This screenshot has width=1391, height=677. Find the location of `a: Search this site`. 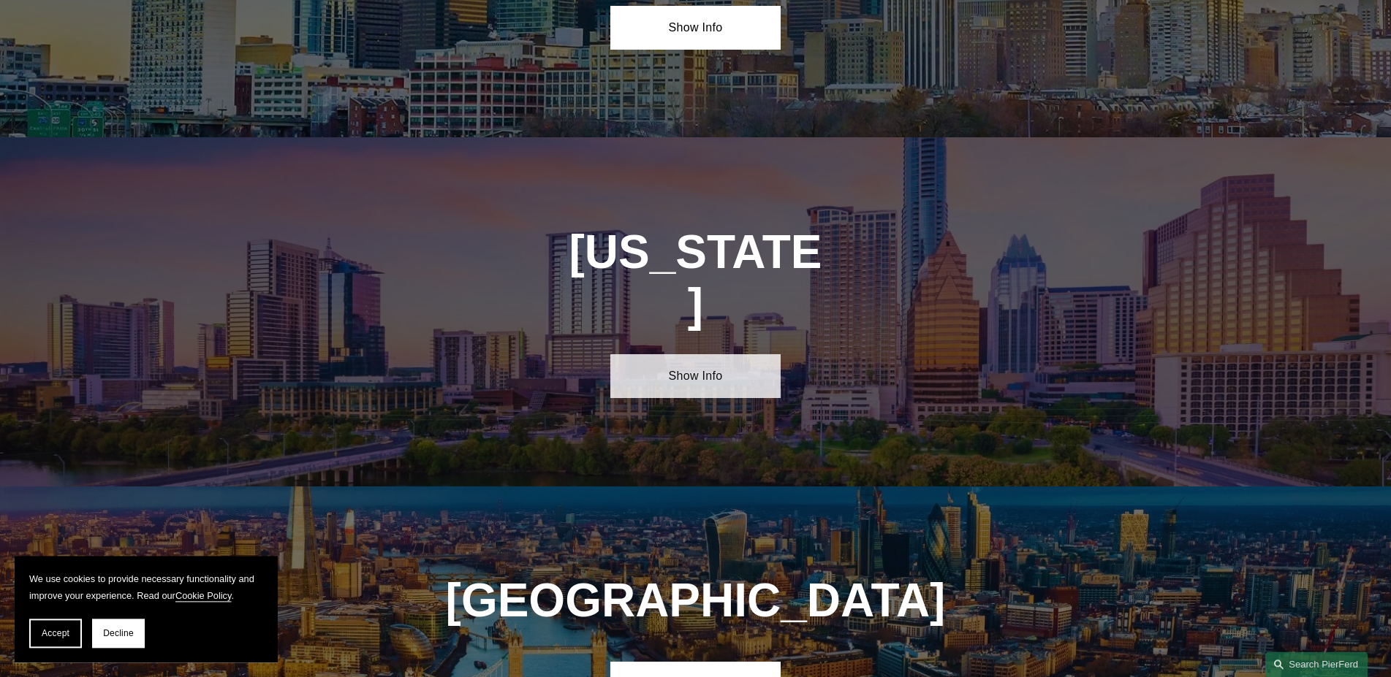

a: Search this site is located at coordinates (1316, 664).